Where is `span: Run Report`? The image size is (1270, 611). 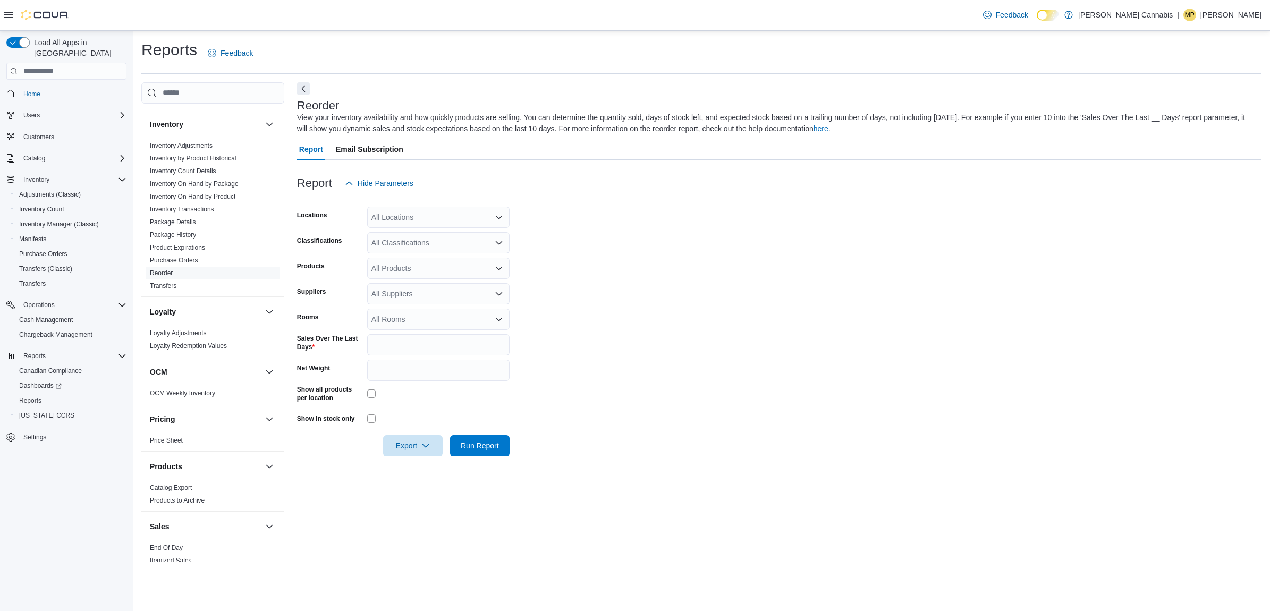 span: Run Report is located at coordinates (480, 446).